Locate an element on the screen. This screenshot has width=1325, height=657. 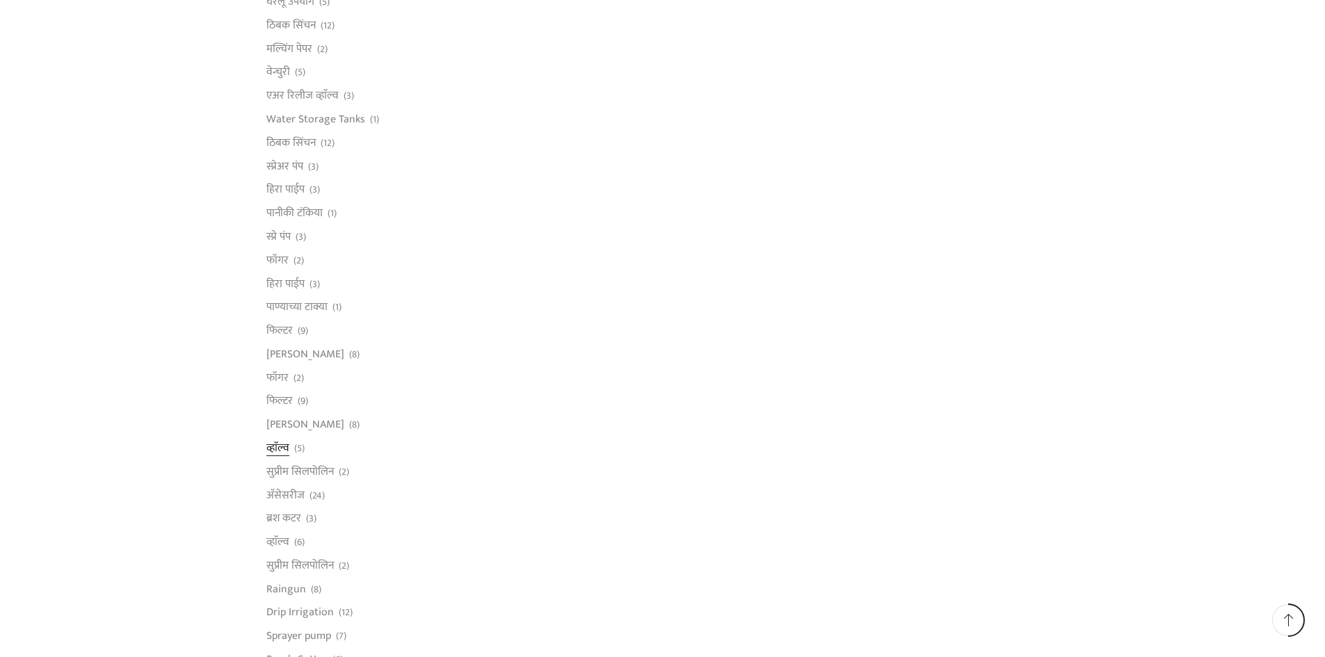
a: मल्चिंग पेपर is located at coordinates (289, 49).